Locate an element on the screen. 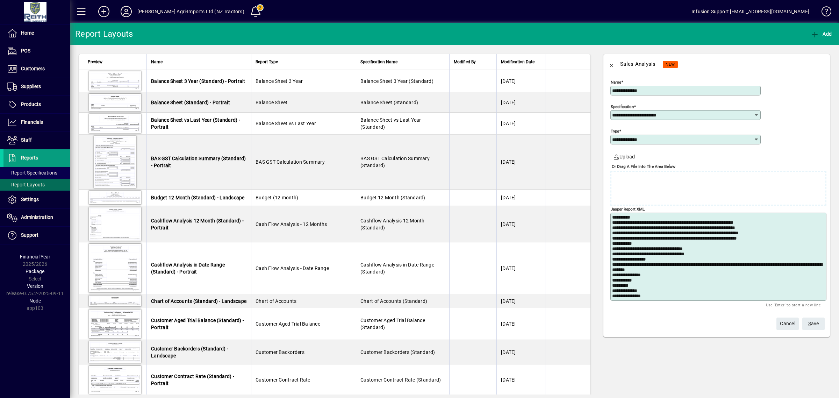 The image size is (839, 398). span: Package is located at coordinates (35, 271).